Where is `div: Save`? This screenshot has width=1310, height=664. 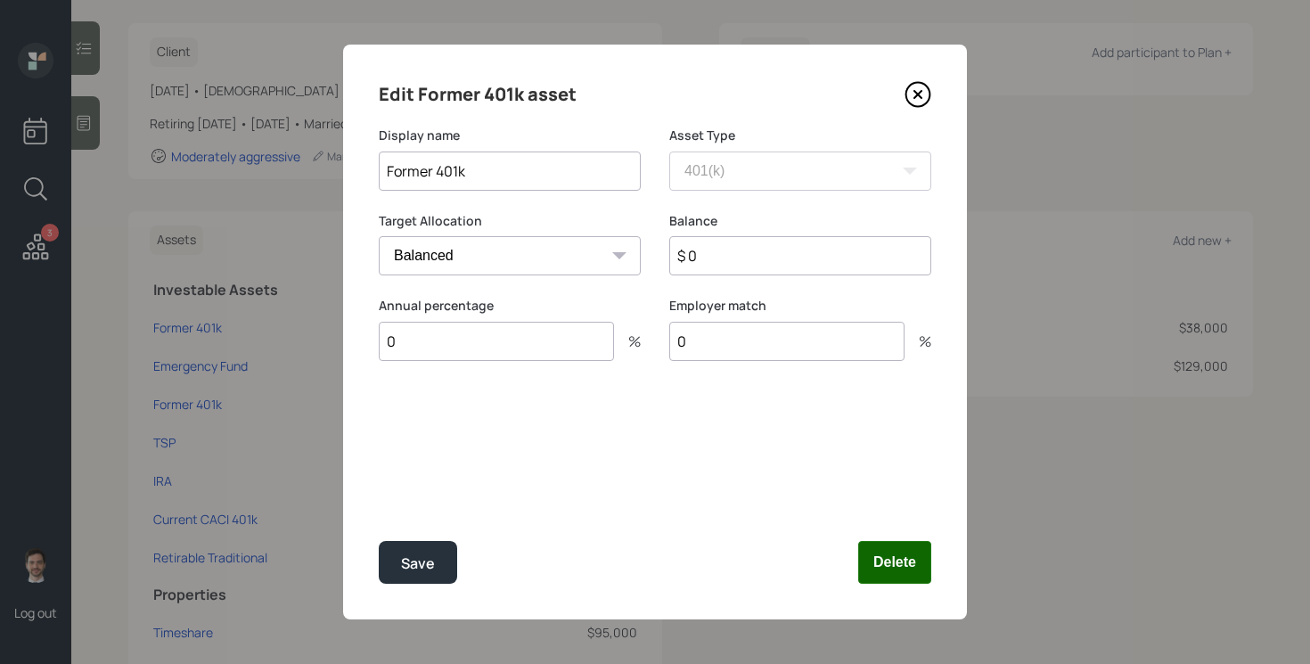 div: Save is located at coordinates (418, 563).